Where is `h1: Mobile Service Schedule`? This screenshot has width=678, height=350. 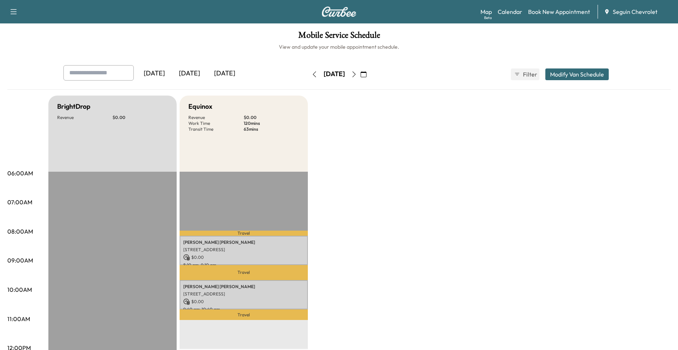 h1: Mobile Service Schedule is located at coordinates (339, 37).